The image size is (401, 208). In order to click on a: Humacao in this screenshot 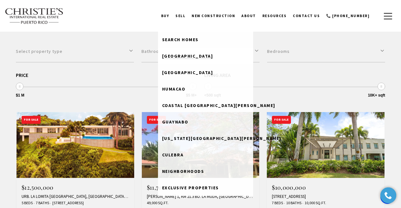, I will do `click(206, 89)`.